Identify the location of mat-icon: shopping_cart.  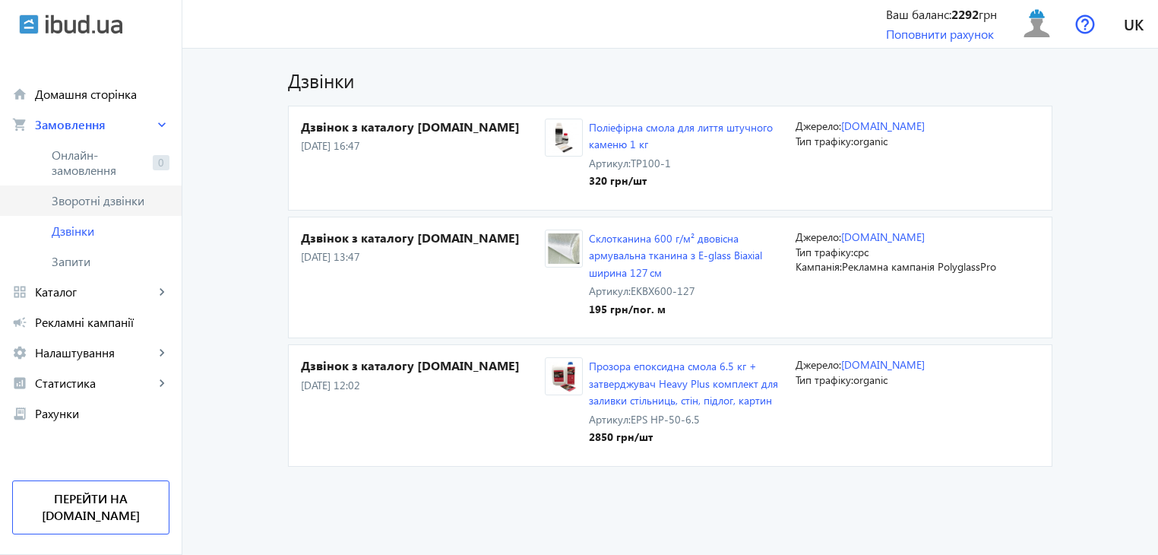
(20, 125).